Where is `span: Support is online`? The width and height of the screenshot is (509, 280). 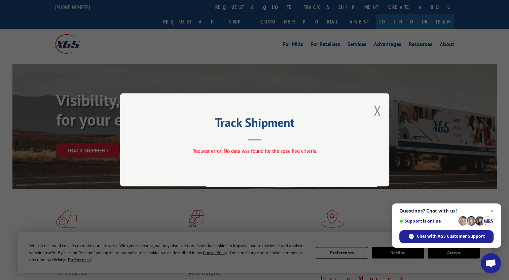
span: Support is online is located at coordinates (427, 221).